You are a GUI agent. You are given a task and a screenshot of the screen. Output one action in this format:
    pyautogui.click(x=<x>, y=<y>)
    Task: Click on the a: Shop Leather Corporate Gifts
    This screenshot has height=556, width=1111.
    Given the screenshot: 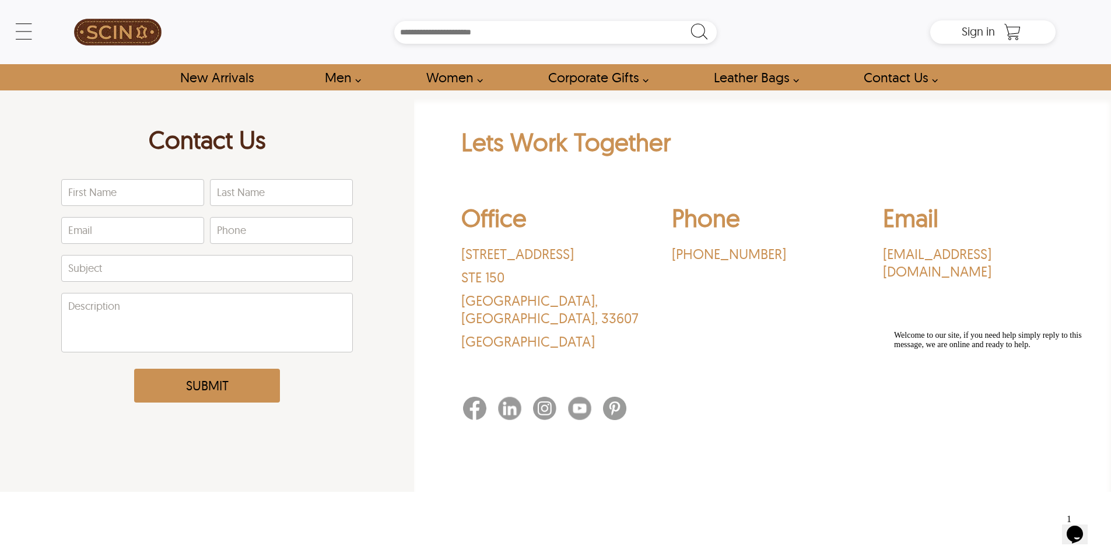 What is the action you would take?
    pyautogui.click(x=595, y=77)
    